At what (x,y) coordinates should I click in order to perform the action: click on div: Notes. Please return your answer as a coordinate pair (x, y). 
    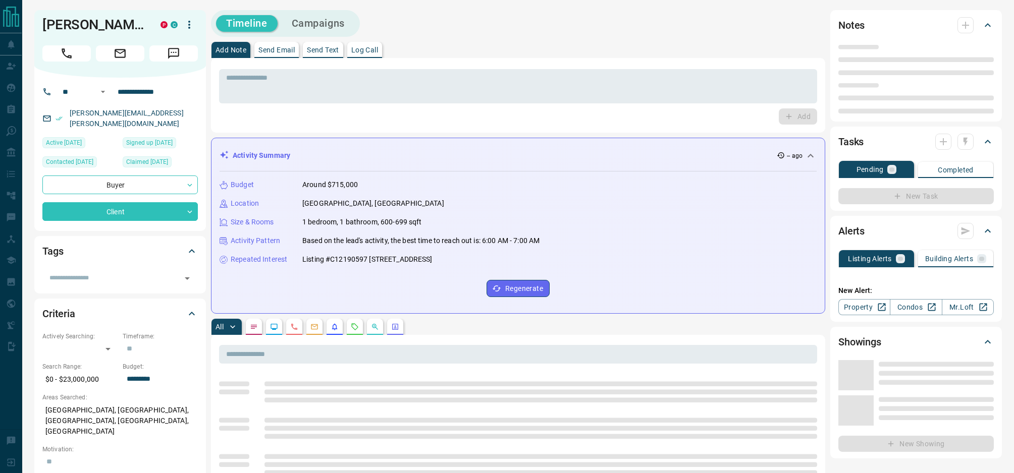
    Looking at the image, I should click on (916, 25).